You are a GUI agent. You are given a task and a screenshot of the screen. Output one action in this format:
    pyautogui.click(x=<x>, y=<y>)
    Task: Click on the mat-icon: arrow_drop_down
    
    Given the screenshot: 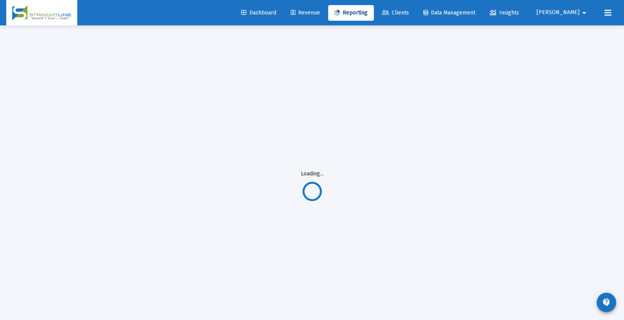 What is the action you would take?
    pyautogui.click(x=585, y=13)
    